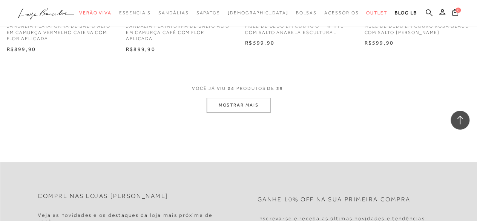 This screenshot has height=221, width=477. Describe the element at coordinates (258, 13) in the screenshot. I see `a: noSubCategoriesText` at that location.